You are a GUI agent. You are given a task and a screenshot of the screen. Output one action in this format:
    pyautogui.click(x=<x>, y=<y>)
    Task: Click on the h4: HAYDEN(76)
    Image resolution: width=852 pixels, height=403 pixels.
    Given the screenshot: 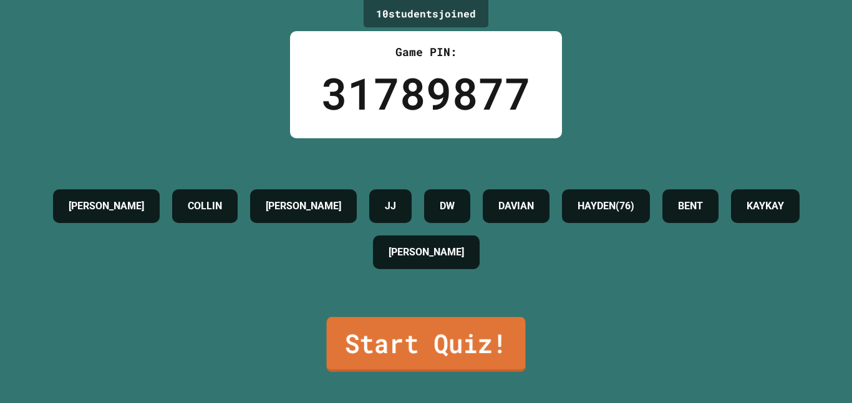 What is the action you would take?
    pyautogui.click(x=605, y=206)
    